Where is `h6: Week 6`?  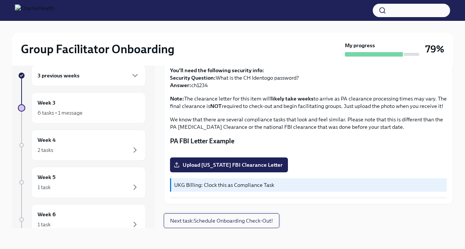 h6: Week 6 is located at coordinates (46, 214).